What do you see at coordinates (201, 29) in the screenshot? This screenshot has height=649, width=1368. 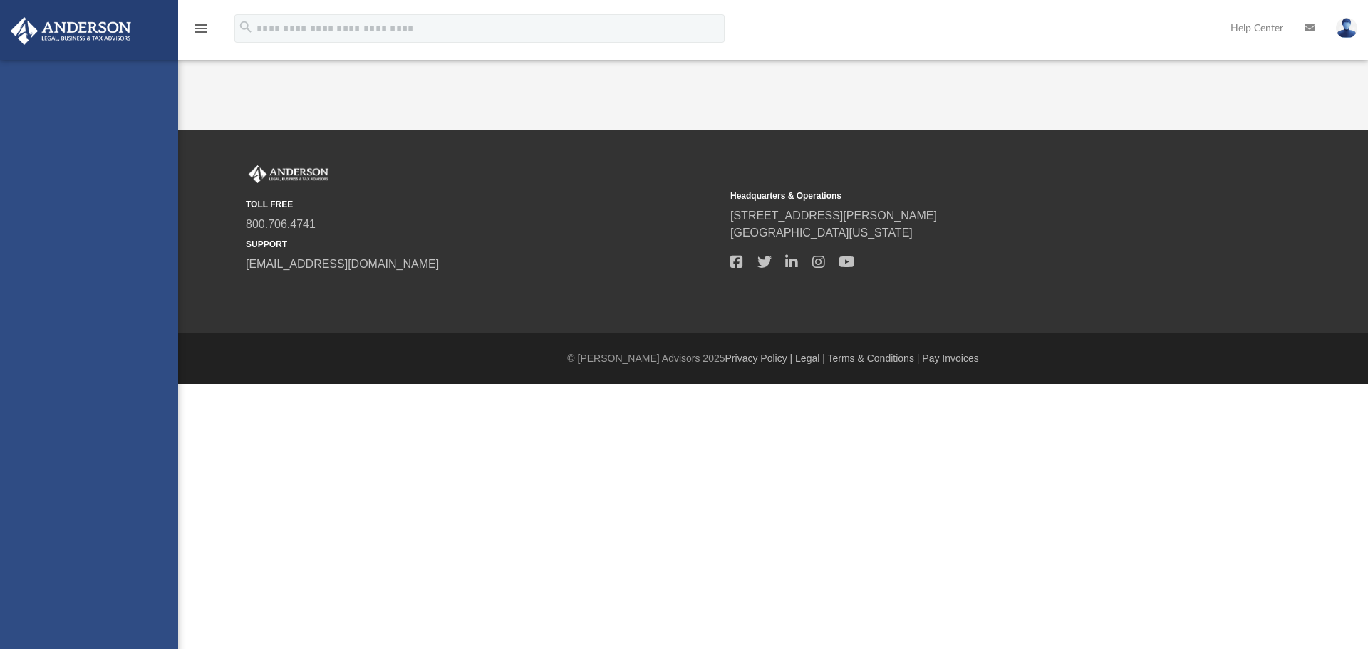 I see `i: menu` at bounding box center [201, 29].